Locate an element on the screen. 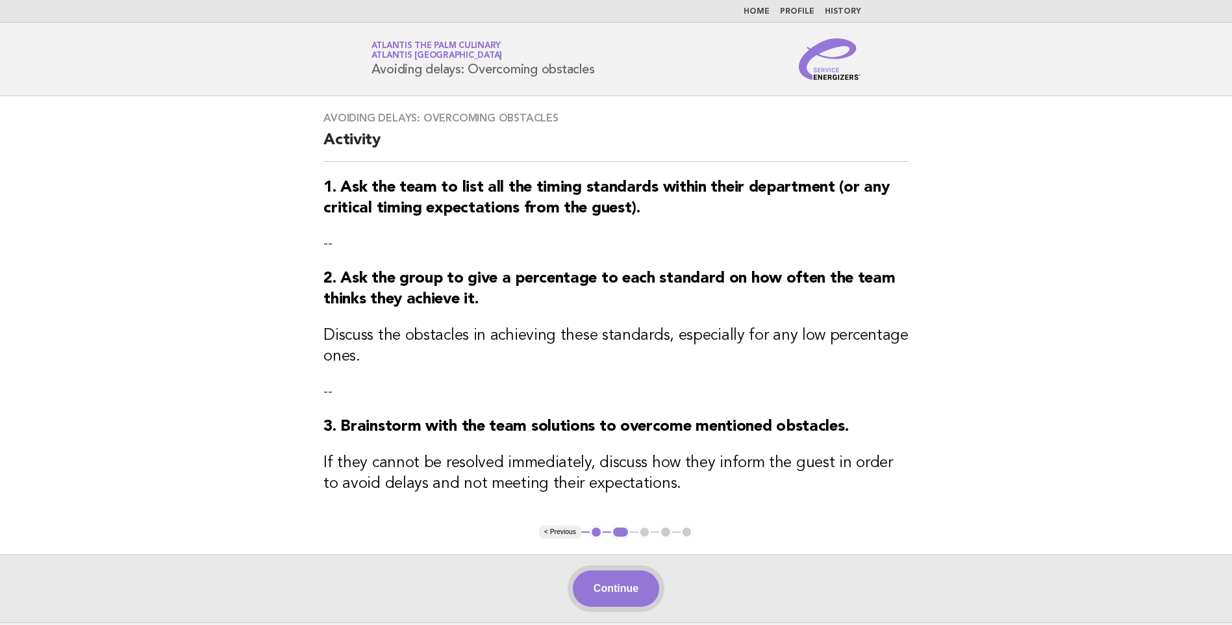  a: Home is located at coordinates (757, 12).